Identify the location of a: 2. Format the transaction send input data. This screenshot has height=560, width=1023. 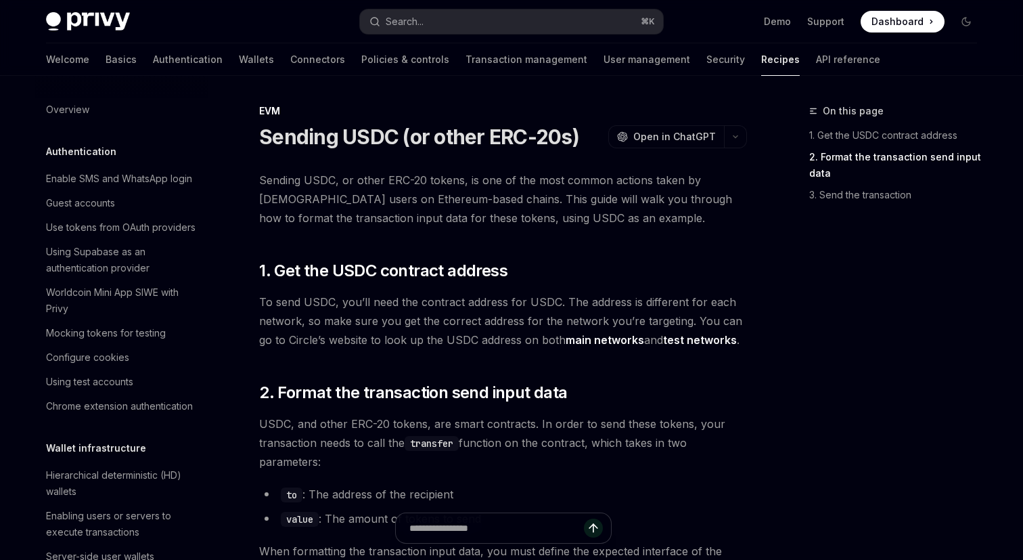
(899, 165).